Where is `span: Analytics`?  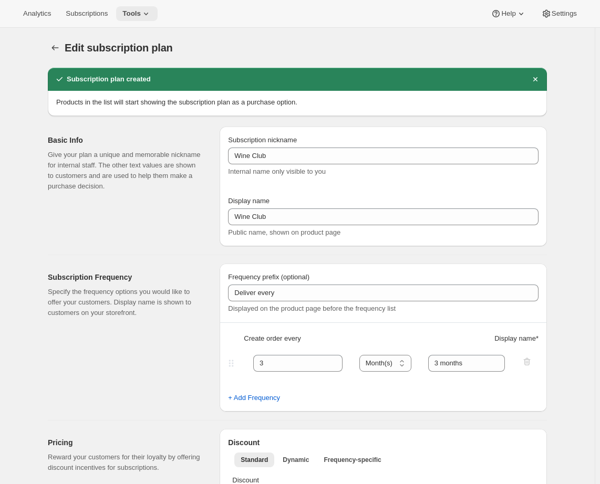
span: Analytics is located at coordinates (37, 14).